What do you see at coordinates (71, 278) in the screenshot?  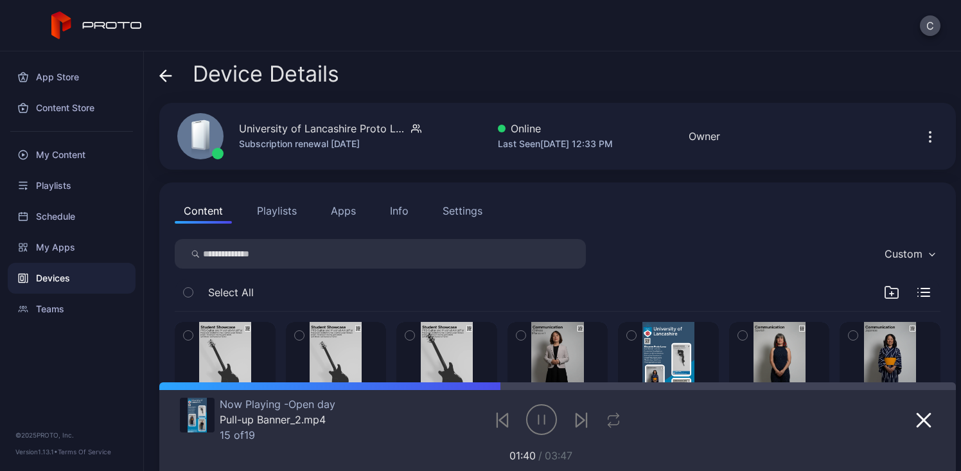 I see `div: Devices` at bounding box center [71, 278].